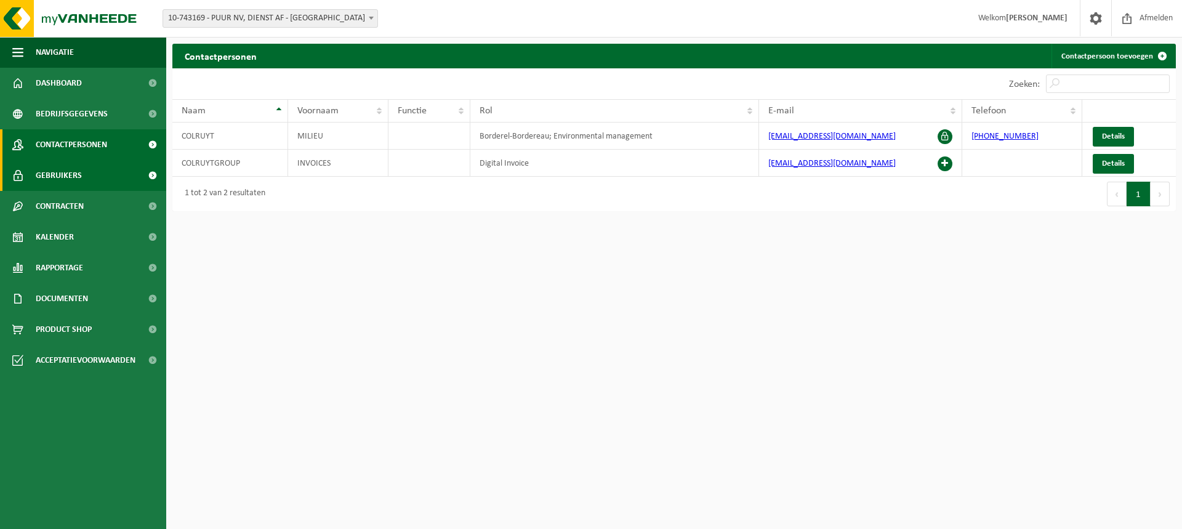 The height and width of the screenshot is (529, 1182). Describe the element at coordinates (55, 237) in the screenshot. I see `span: Kalender` at that location.